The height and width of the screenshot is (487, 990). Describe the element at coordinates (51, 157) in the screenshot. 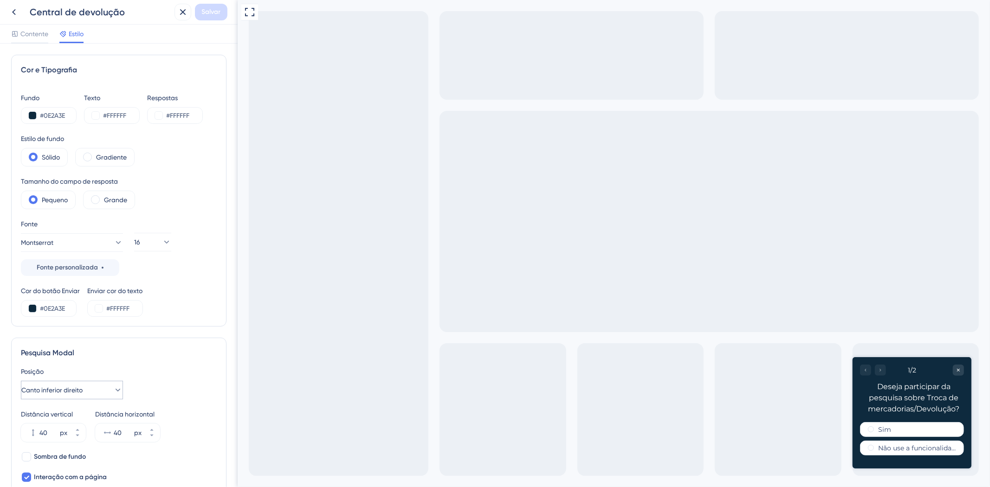

I see `font: Sólido` at that location.